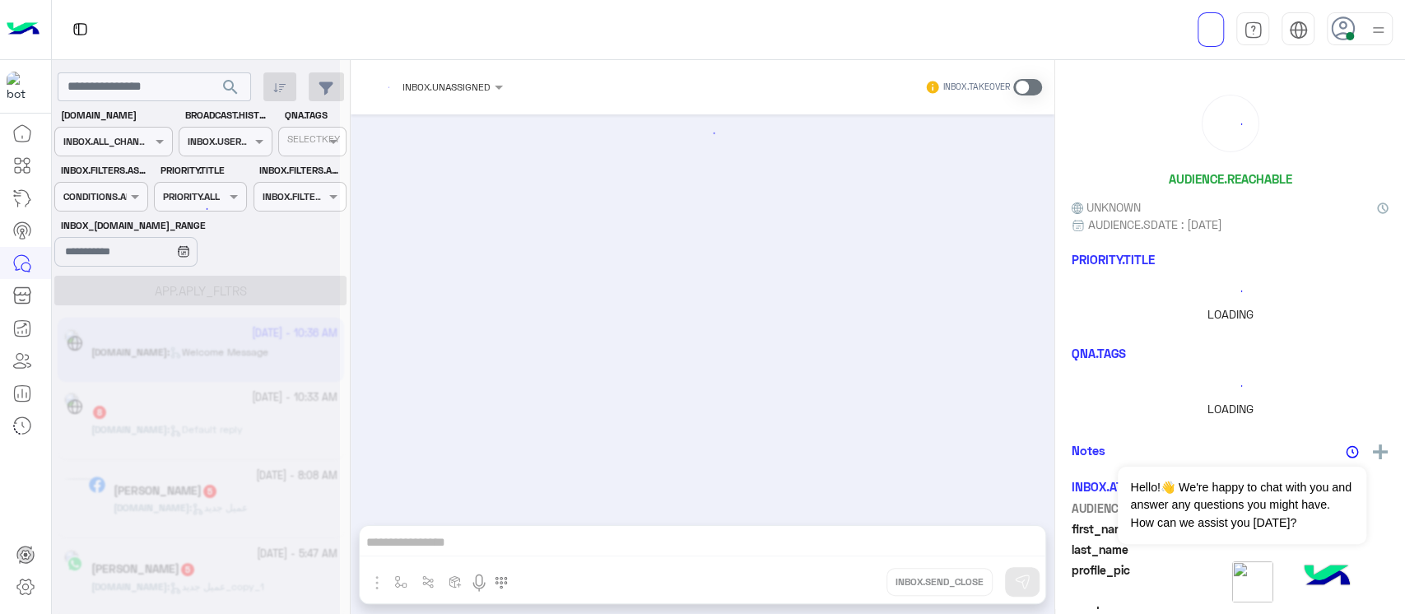  What do you see at coordinates (1150, 549) in the screenshot?
I see `span: last_name` at bounding box center [1150, 549].